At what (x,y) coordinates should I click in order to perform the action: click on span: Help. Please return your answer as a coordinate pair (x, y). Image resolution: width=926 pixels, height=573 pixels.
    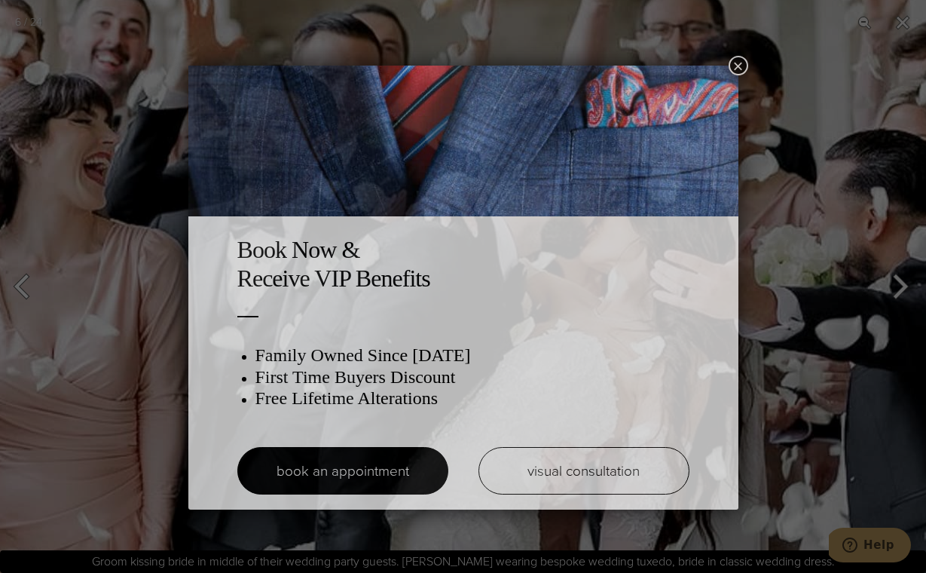
    Looking at the image, I should click on (50, 17).